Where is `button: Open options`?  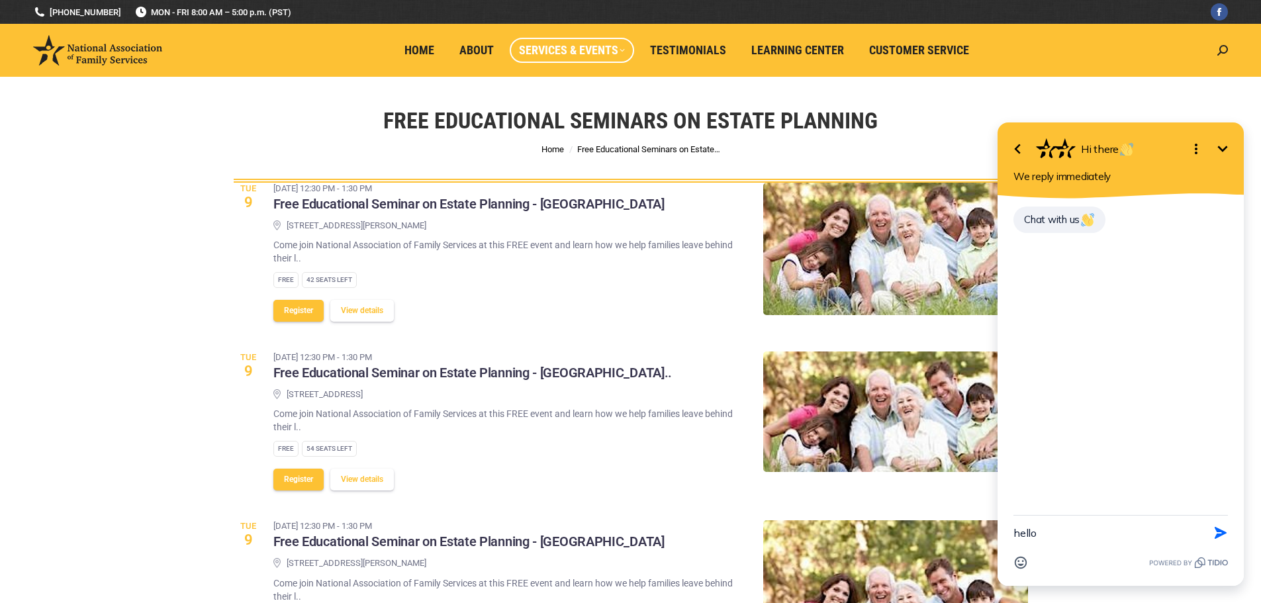 button: Open options is located at coordinates (216, 40).